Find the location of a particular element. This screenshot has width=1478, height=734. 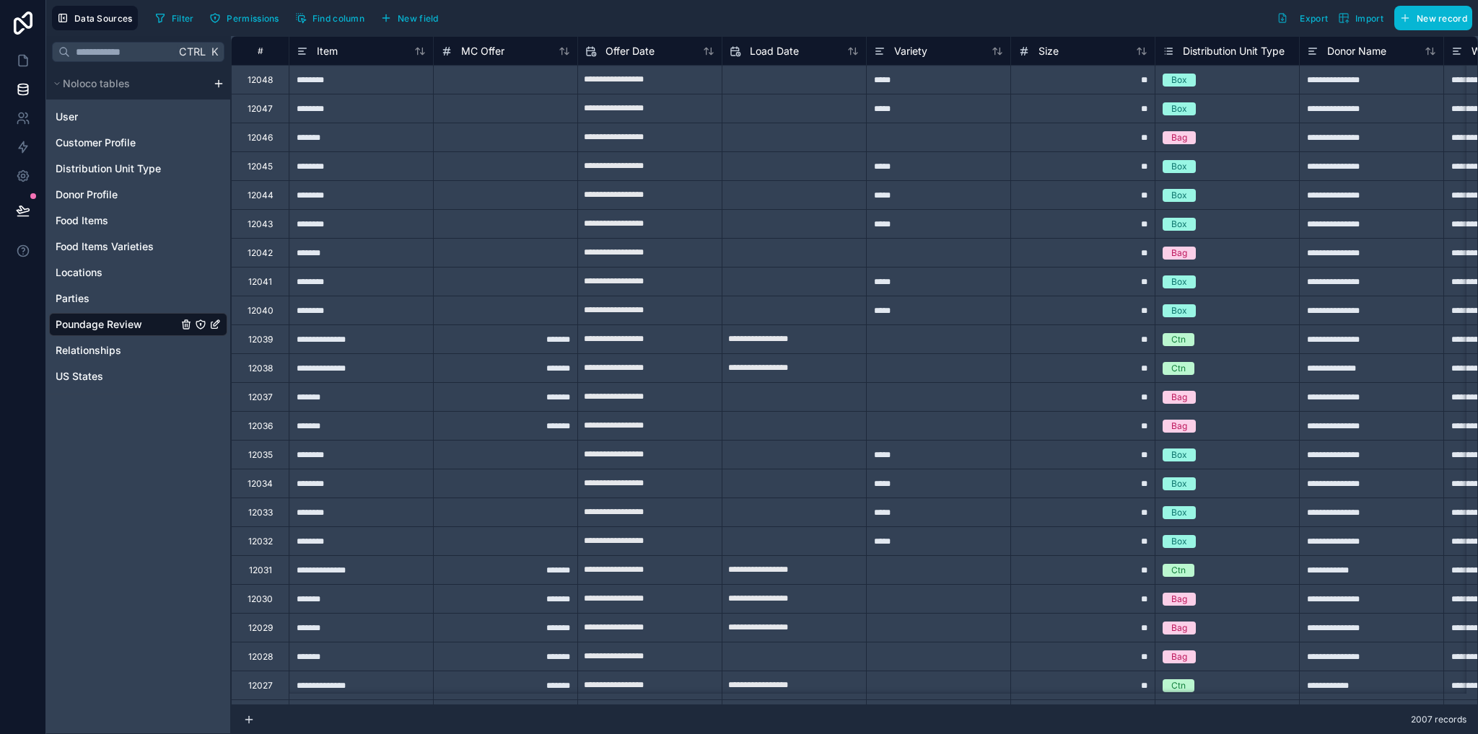

div: 12038 is located at coordinates (260, 369).